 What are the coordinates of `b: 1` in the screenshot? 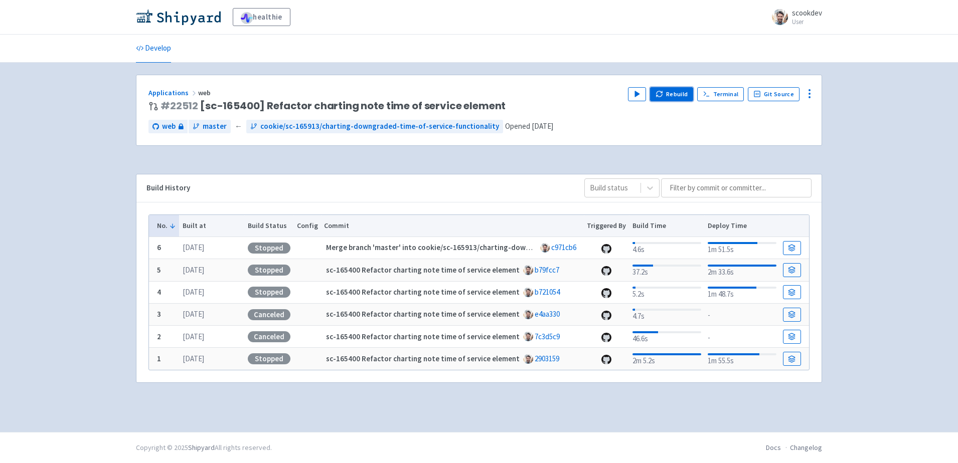 It's located at (159, 359).